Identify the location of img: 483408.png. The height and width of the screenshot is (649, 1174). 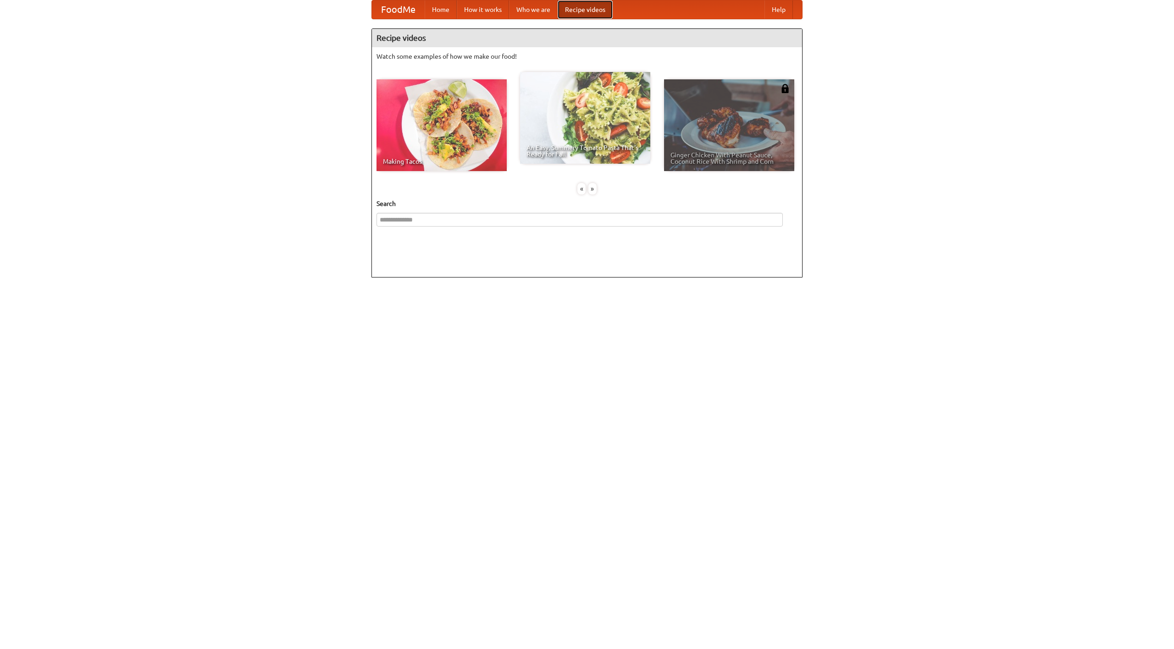
(785, 88).